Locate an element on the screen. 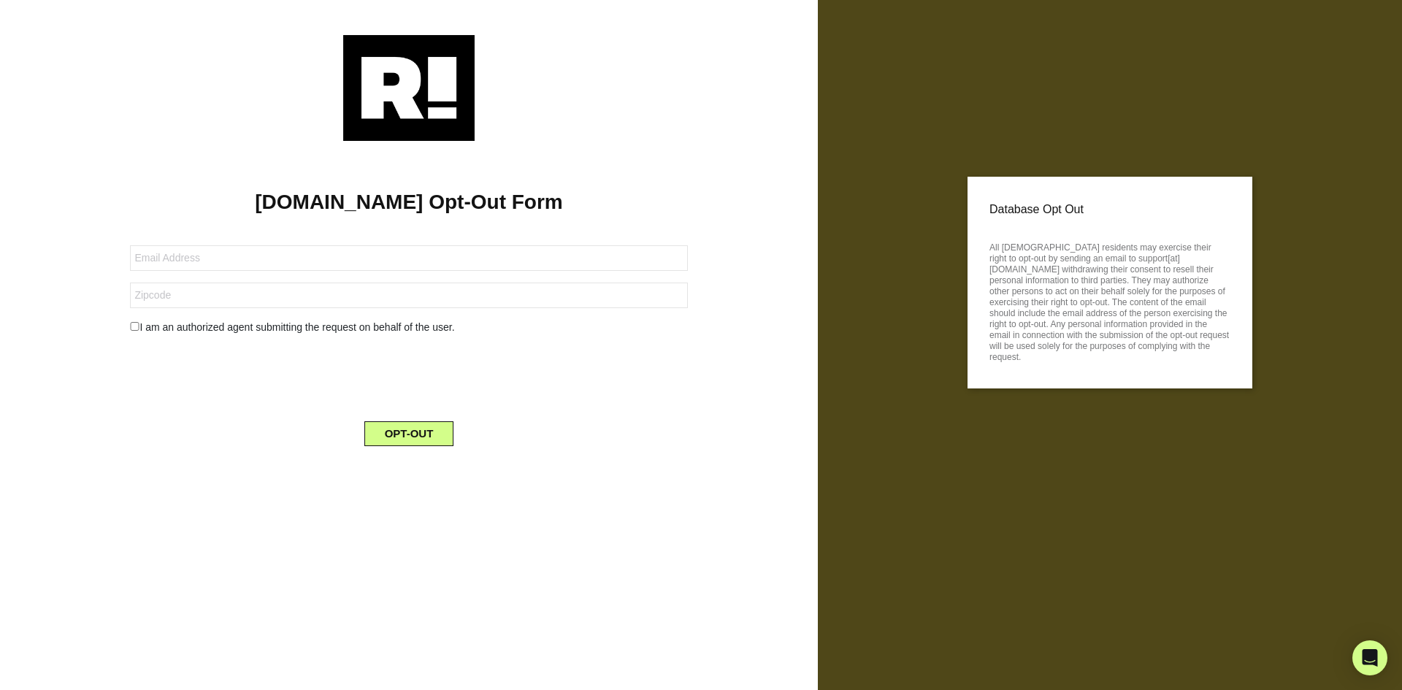 This screenshot has height=690, width=1402. div: Open Intercom Messenger is located at coordinates (1370, 658).